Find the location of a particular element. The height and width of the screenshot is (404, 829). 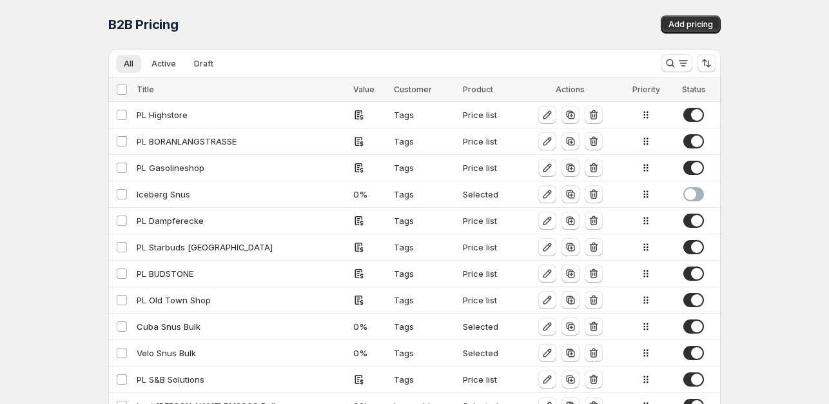

div: PL Highstore is located at coordinates (241, 115).